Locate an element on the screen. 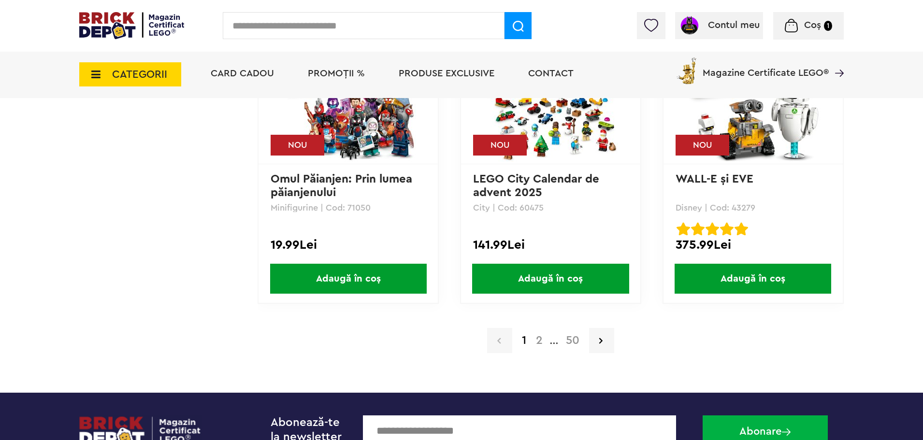 Image resolution: width=923 pixels, height=440 pixels. span: Contul meu is located at coordinates (734, 25).